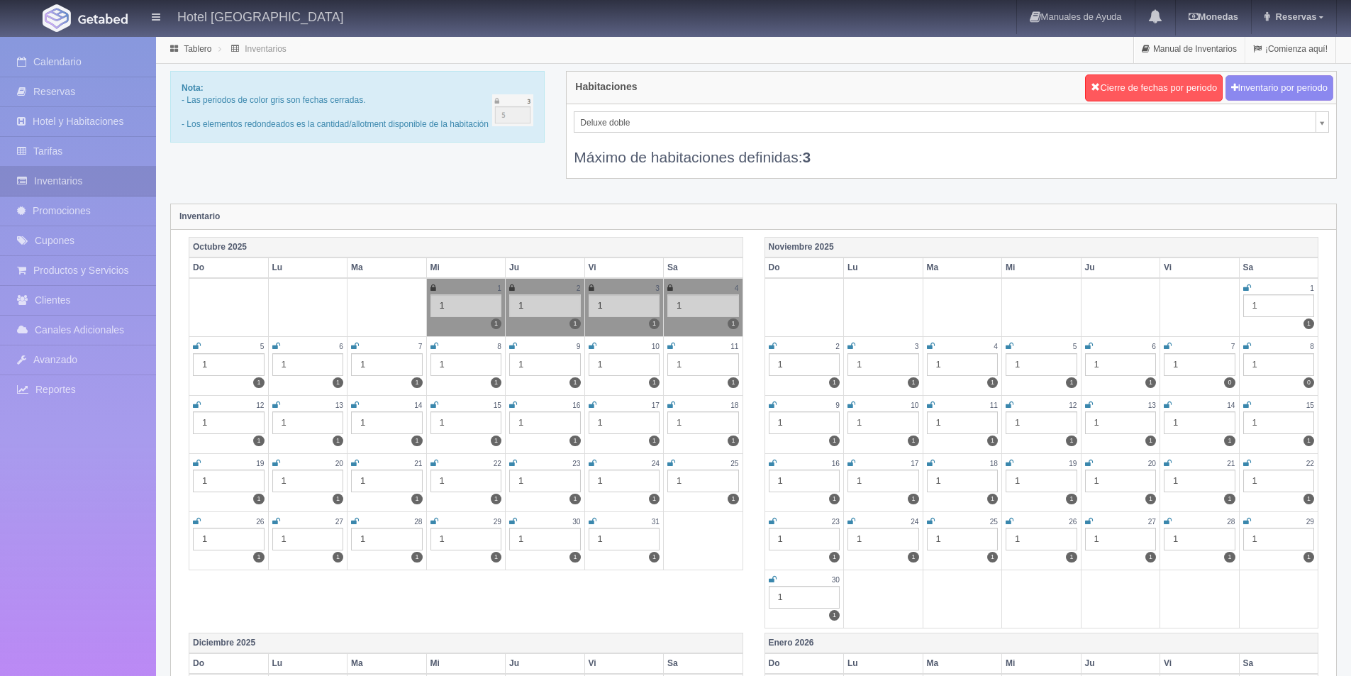  Describe the element at coordinates (1072, 405) in the screenshot. I see `small: 12` at that location.